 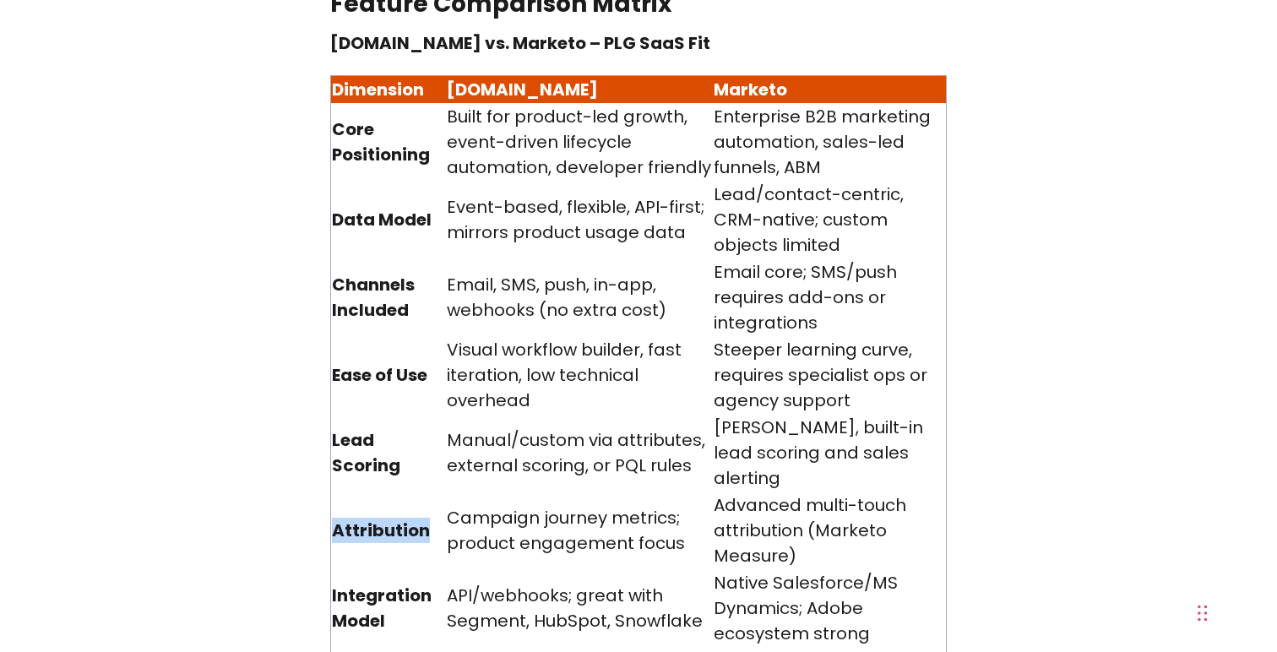 I want to click on span: Marketo, so click(x=750, y=90).